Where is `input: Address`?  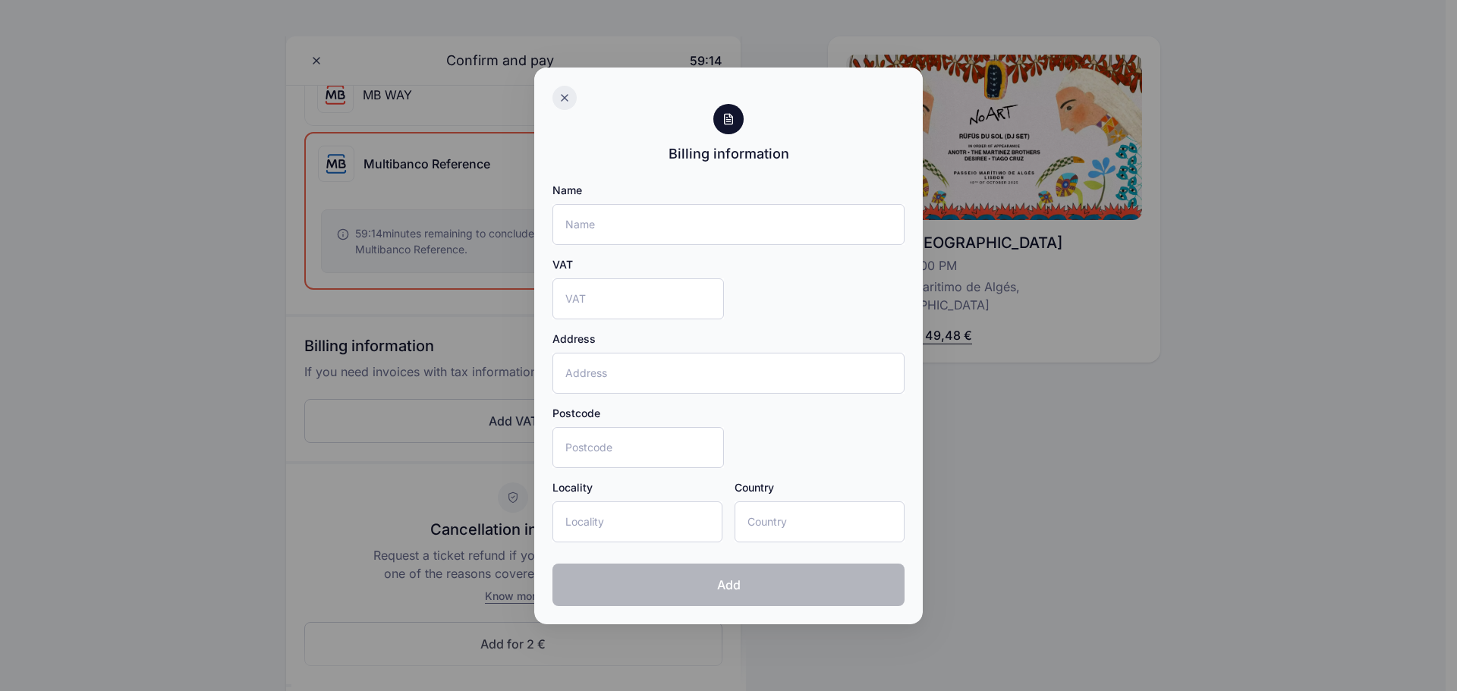 input: Address is located at coordinates (728, 373).